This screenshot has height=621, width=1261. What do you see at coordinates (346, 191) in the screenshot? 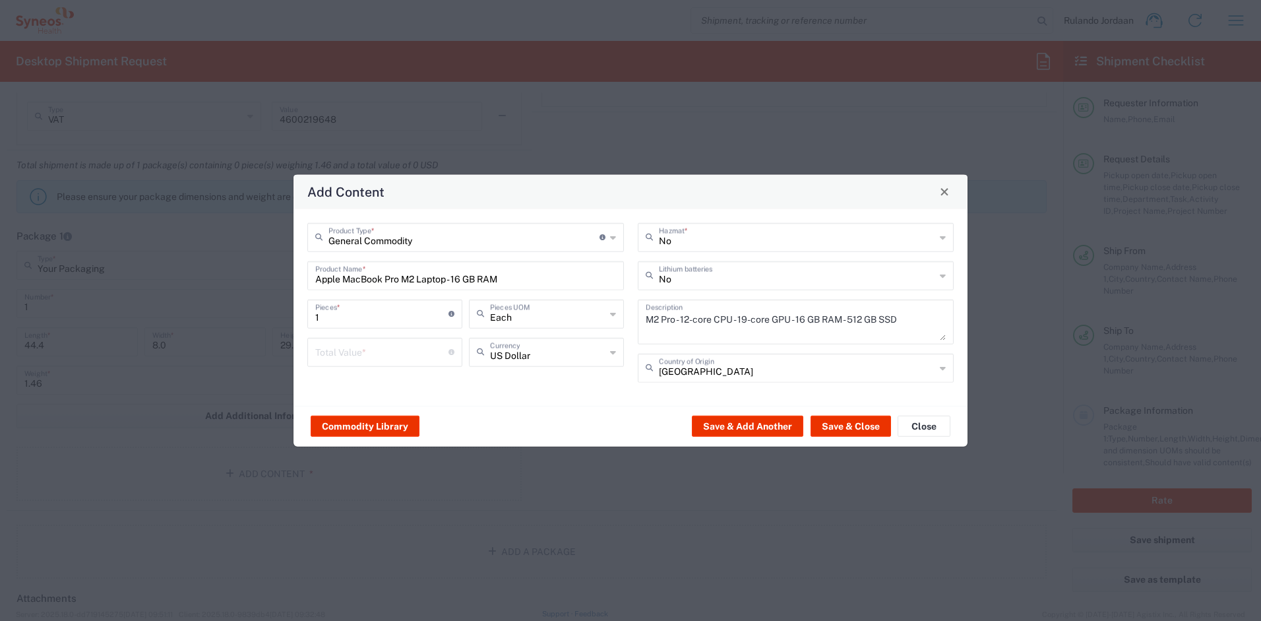
I see `h4: Add Content` at bounding box center [346, 191].